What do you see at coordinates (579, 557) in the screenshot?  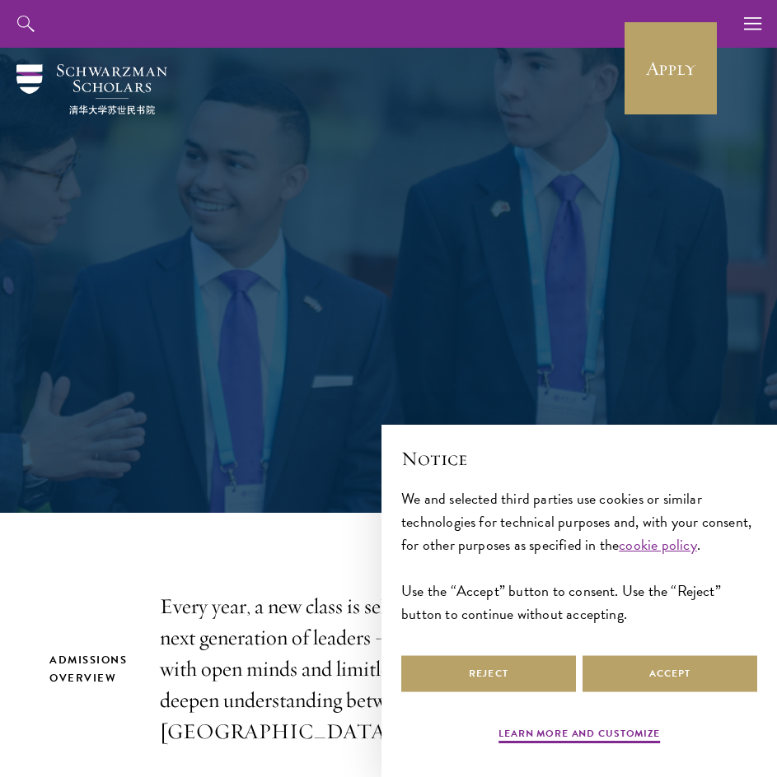 I see `div: We and selected third parties use cookies or similar technologies for technical purposes and, wit...` at bounding box center [579, 557].